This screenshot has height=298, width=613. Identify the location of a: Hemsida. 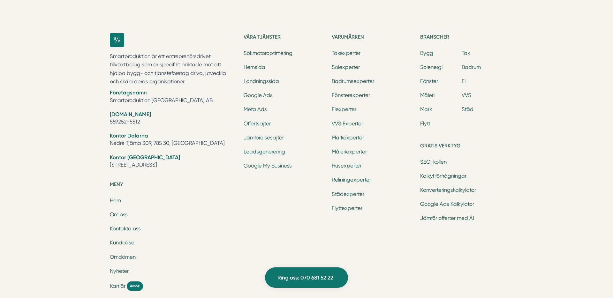
(254, 67).